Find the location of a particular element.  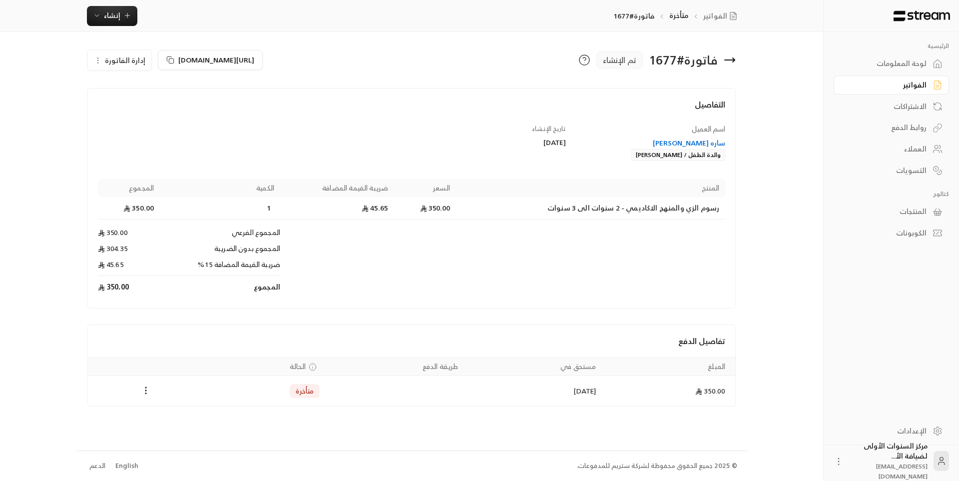

td: ضريبة القيمة المضافة 15% is located at coordinates (220, 267).